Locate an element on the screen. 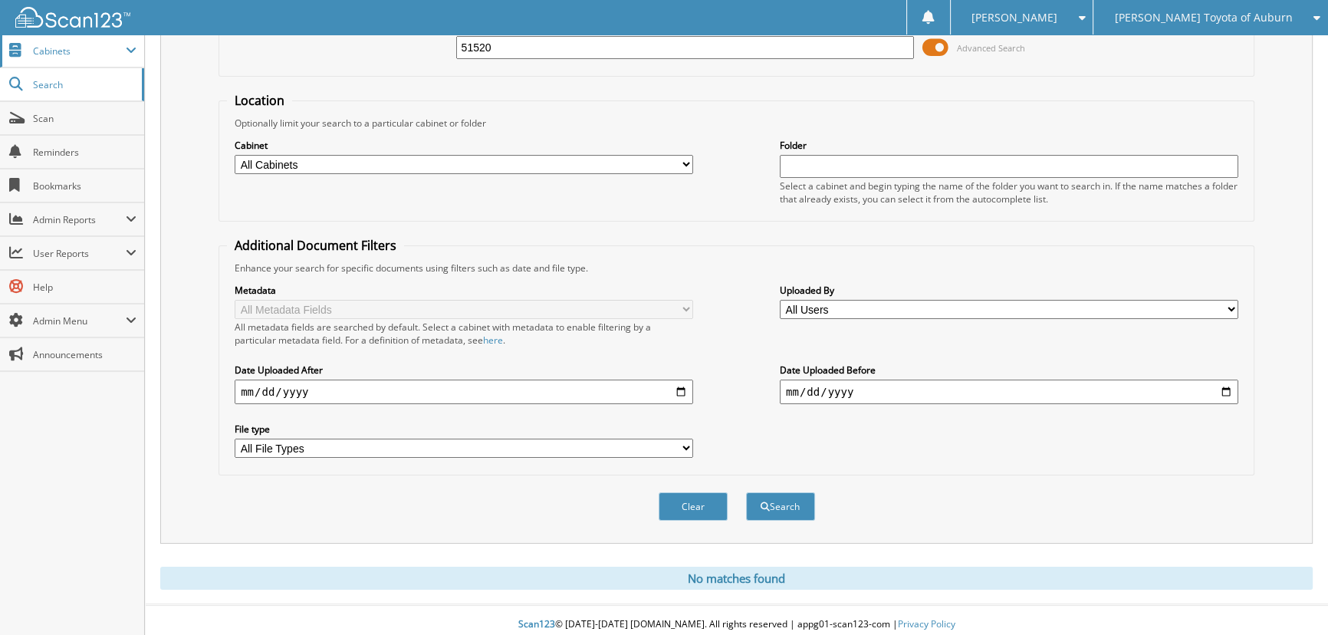  div: Chat Widget is located at coordinates (1289, 598).